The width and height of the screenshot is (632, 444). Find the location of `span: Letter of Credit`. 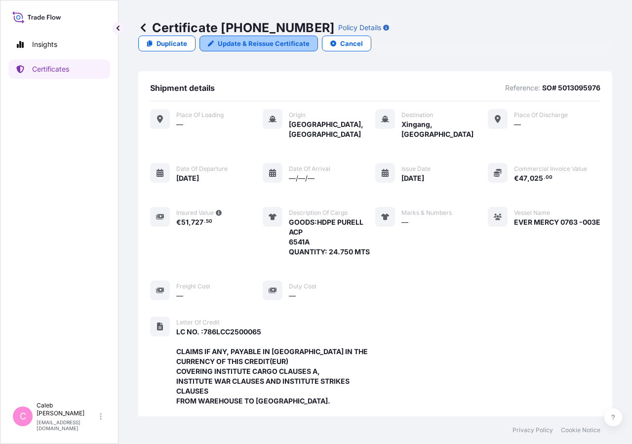

span: Letter of Credit is located at coordinates (198, 322).